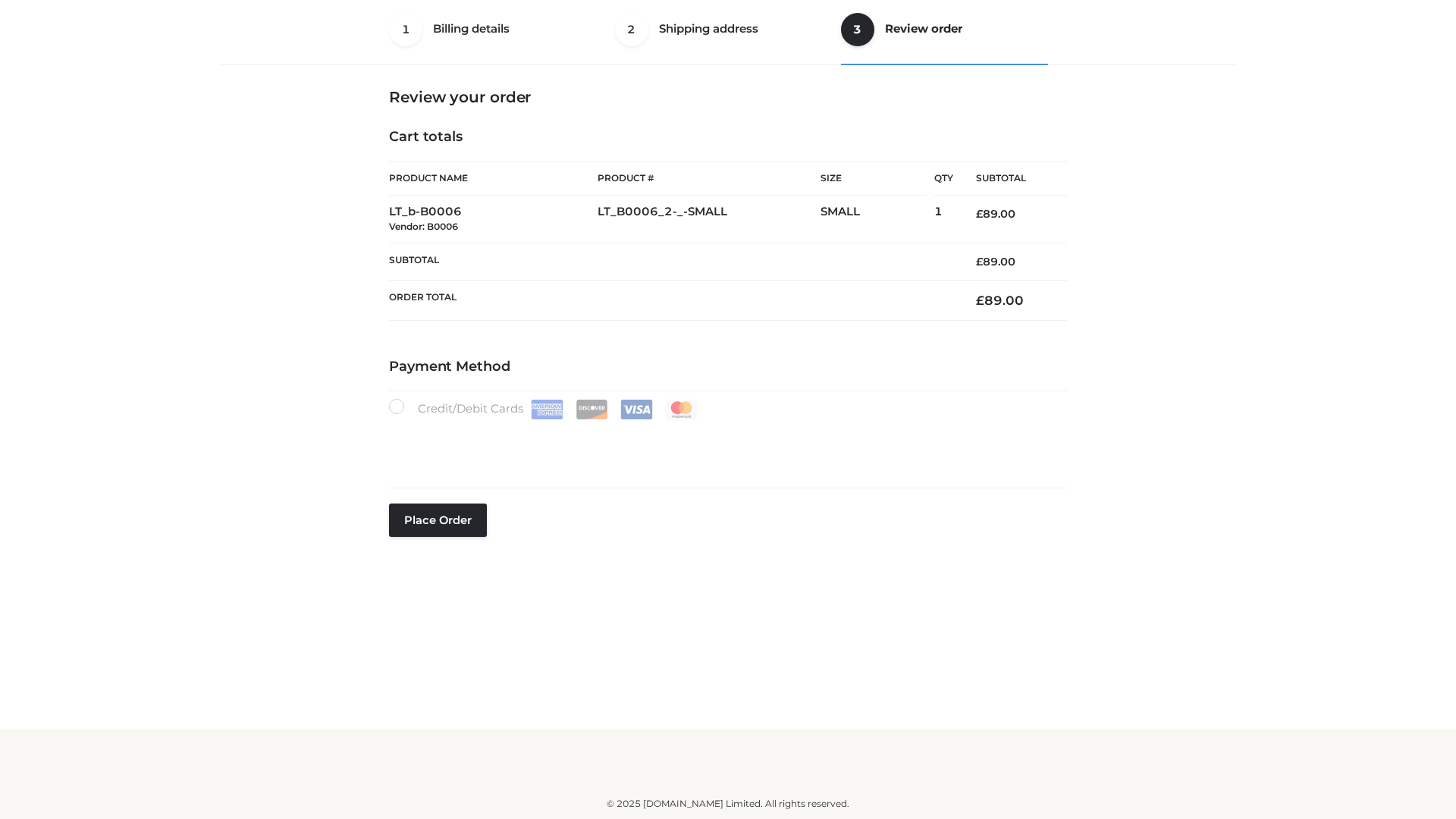  Describe the element at coordinates (873, 178) in the screenshot. I see `th: Size` at that location.